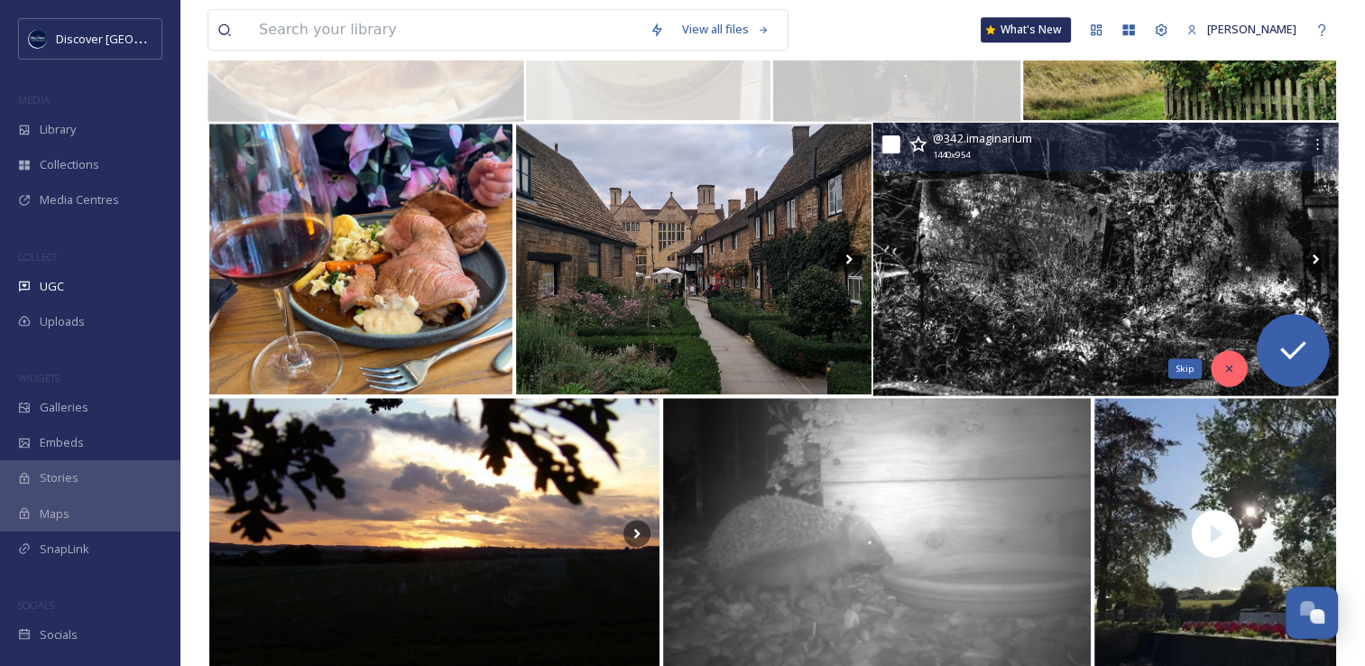 Image resolution: width=1365 pixels, height=666 pixels. I want to click on a: What's New, so click(1026, 30).